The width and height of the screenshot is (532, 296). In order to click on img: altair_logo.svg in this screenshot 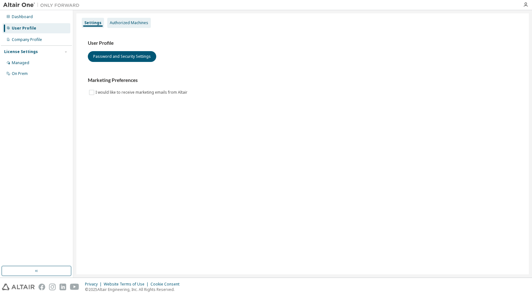, I will do `click(18, 287)`.